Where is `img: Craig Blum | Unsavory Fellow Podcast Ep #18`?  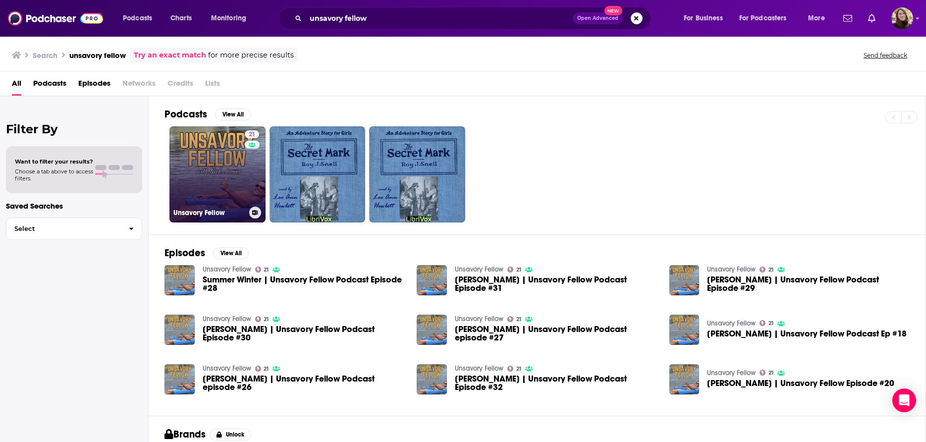 img: Craig Blum | Unsavory Fellow Podcast Ep #18 is located at coordinates (684, 329).